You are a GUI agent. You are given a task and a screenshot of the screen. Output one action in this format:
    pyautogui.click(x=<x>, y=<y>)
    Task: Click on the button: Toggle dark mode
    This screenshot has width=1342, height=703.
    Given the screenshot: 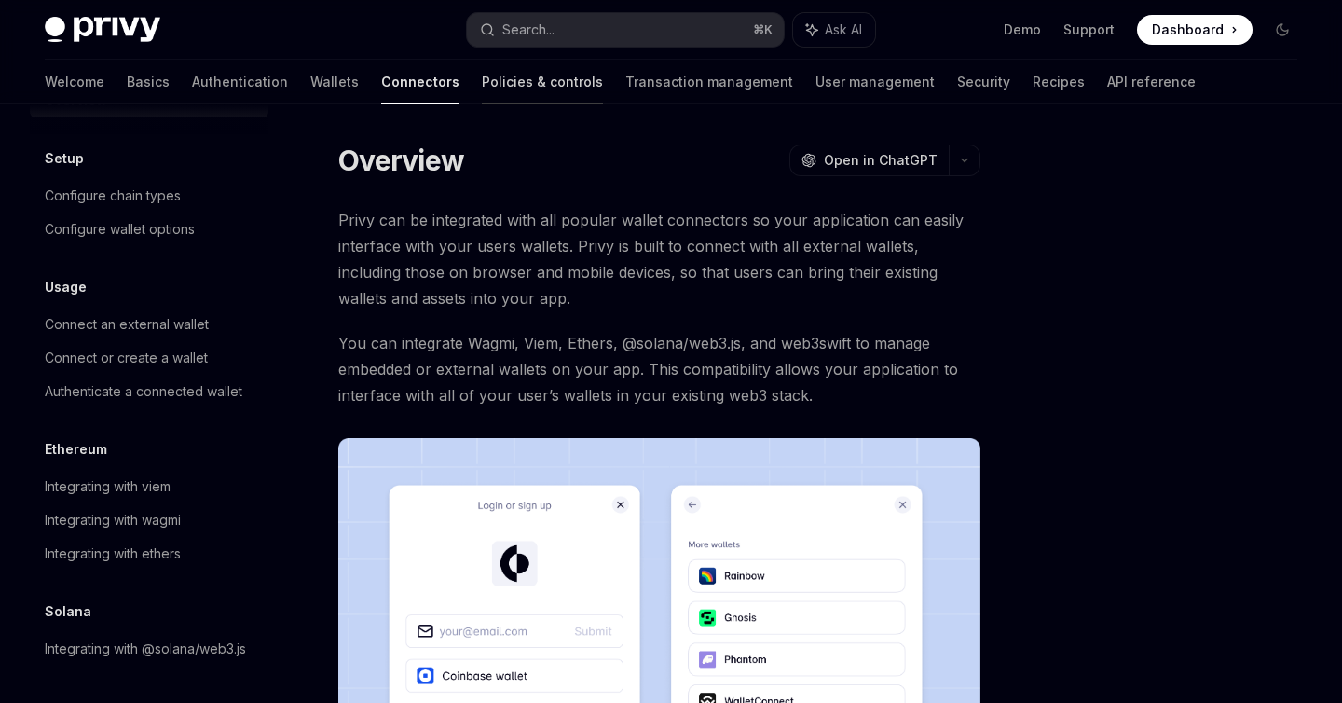 What is the action you would take?
    pyautogui.click(x=1282, y=30)
    